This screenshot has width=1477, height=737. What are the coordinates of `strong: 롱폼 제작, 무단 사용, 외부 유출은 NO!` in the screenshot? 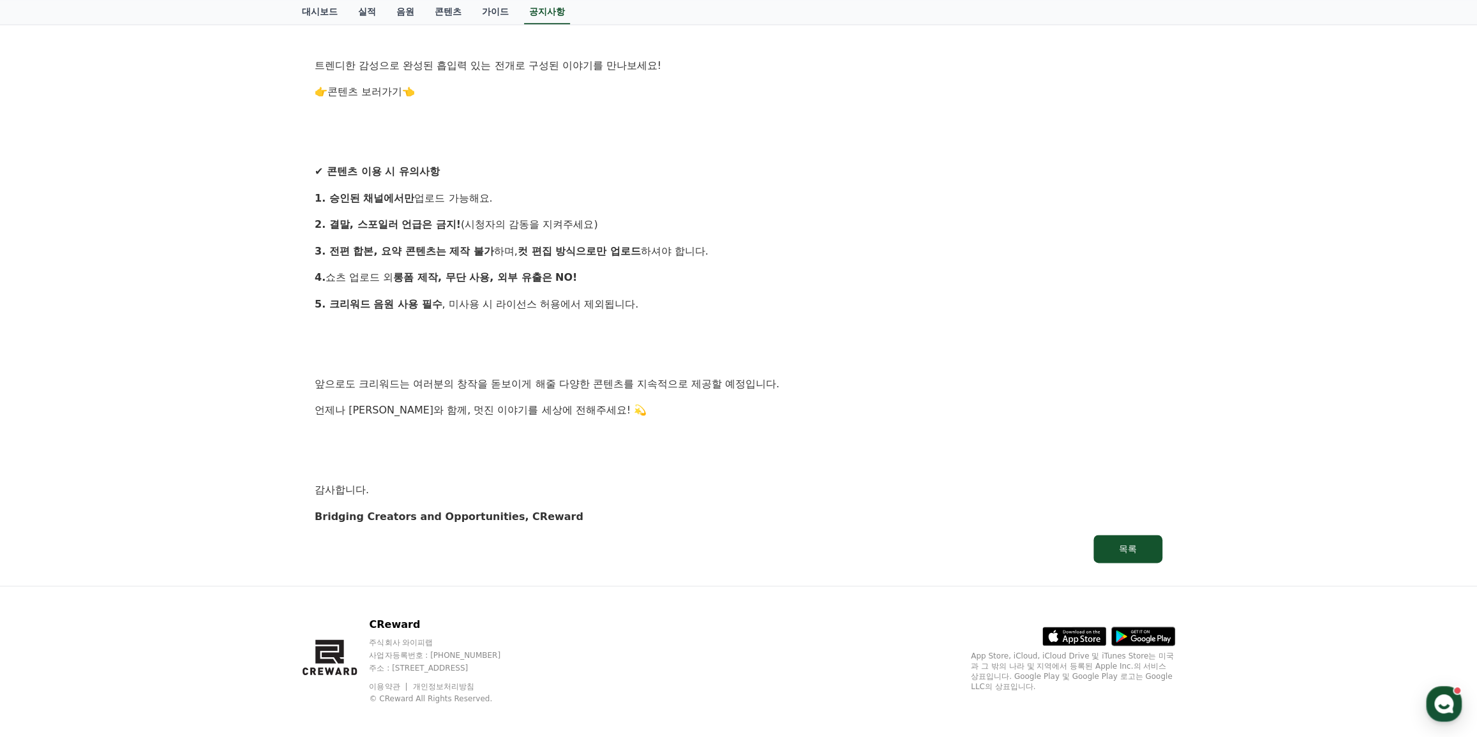 It's located at (485, 277).